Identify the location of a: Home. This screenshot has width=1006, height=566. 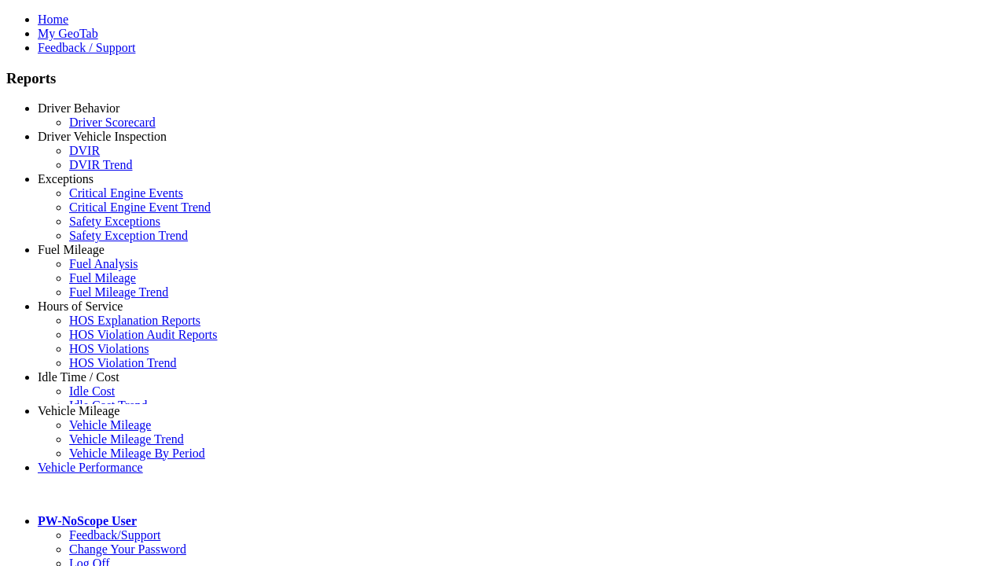
(53, 19).